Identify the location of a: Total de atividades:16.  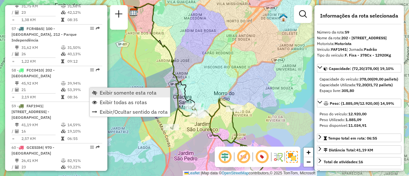
(359, 161).